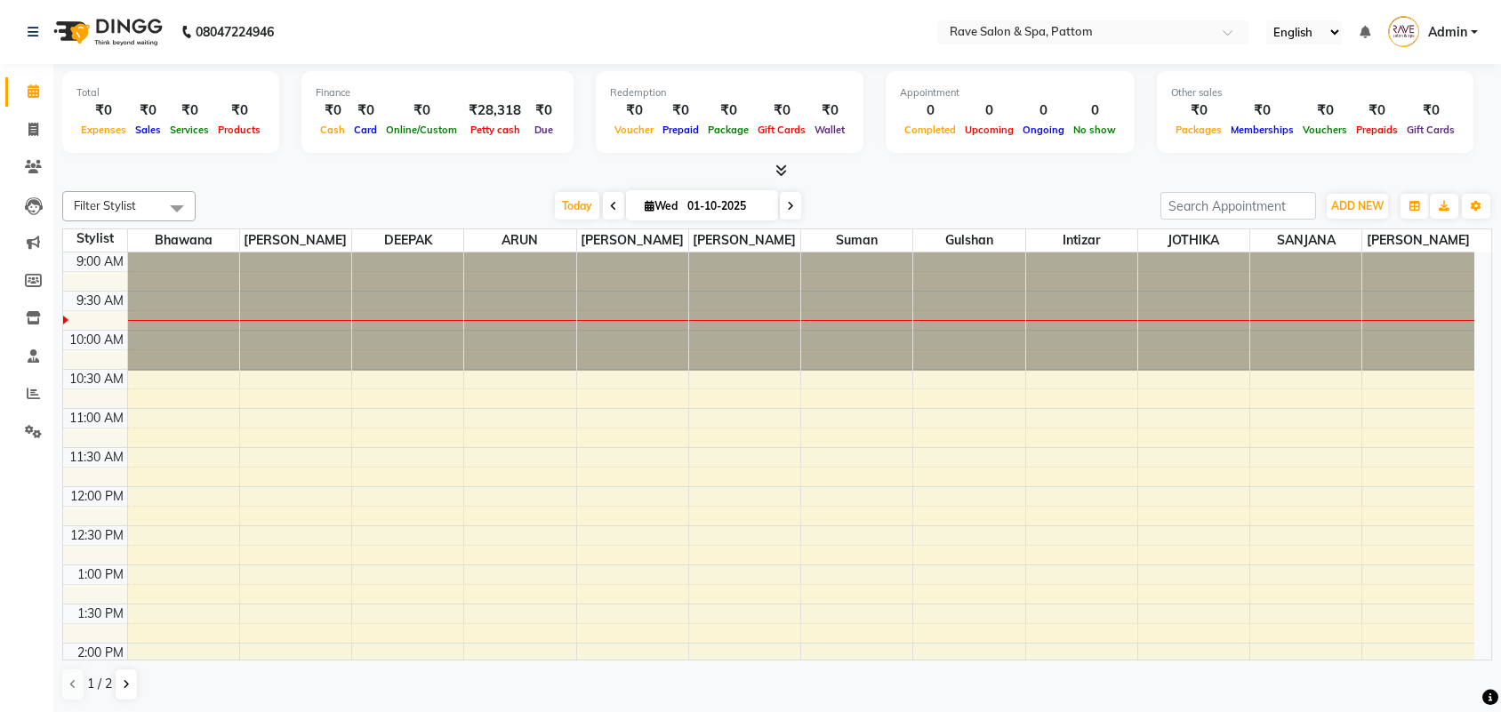 Image resolution: width=1501 pixels, height=712 pixels. I want to click on span: Sales, so click(148, 130).